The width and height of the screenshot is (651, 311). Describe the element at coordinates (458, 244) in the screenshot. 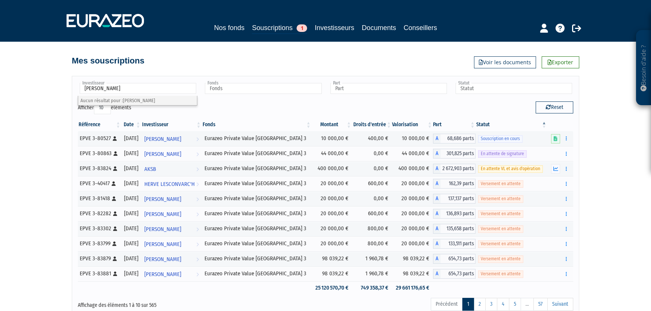

I see `span: 133,511 parts` at that location.